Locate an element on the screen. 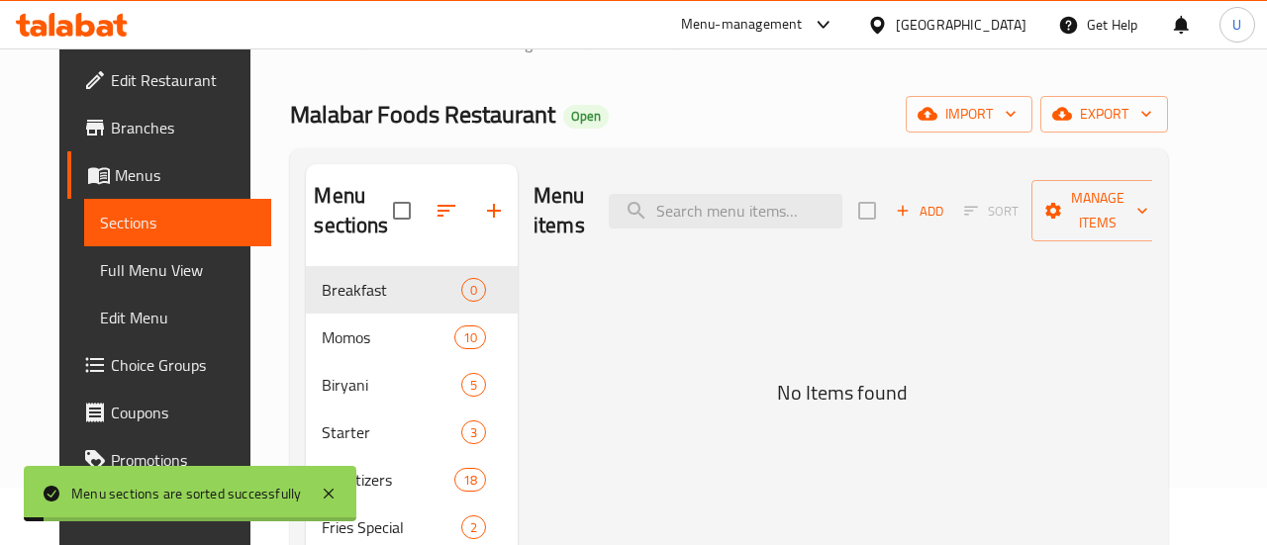 This screenshot has height=545, width=1267. span: Sort sections is located at coordinates (446, 211).